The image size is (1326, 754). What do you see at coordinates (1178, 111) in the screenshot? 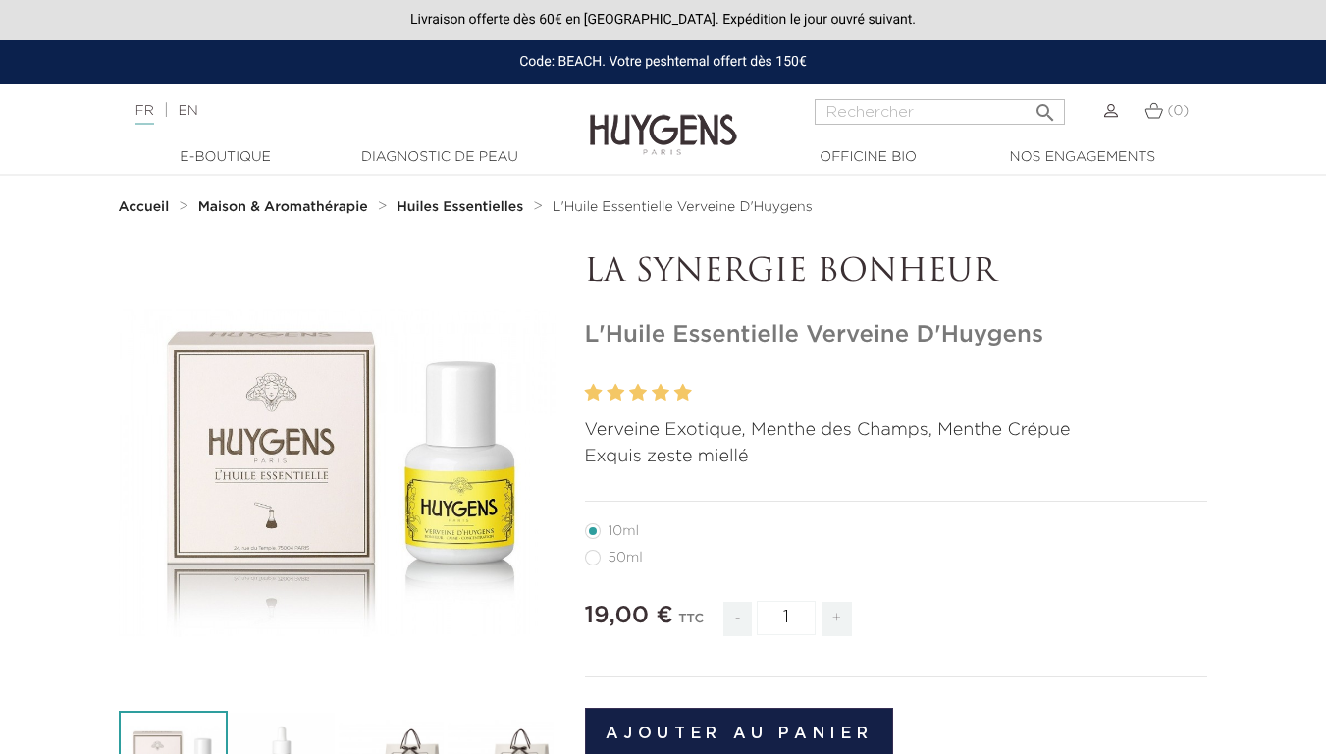
I see `span: (0)` at bounding box center [1178, 111].